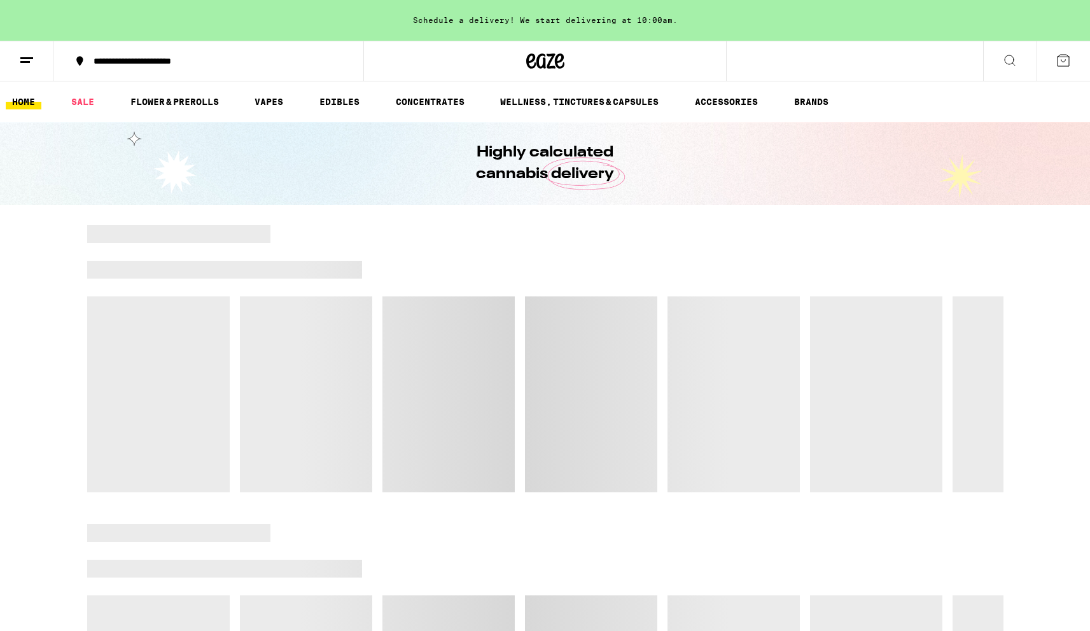 The image size is (1090, 631). Describe the element at coordinates (726, 102) in the screenshot. I see `a: ACCESSORIES` at that location.